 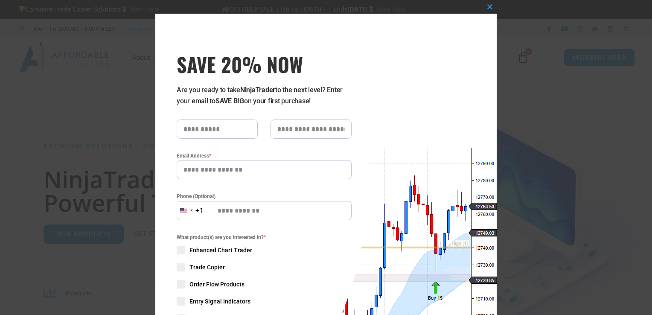 I want to click on div: +1, so click(x=200, y=211).